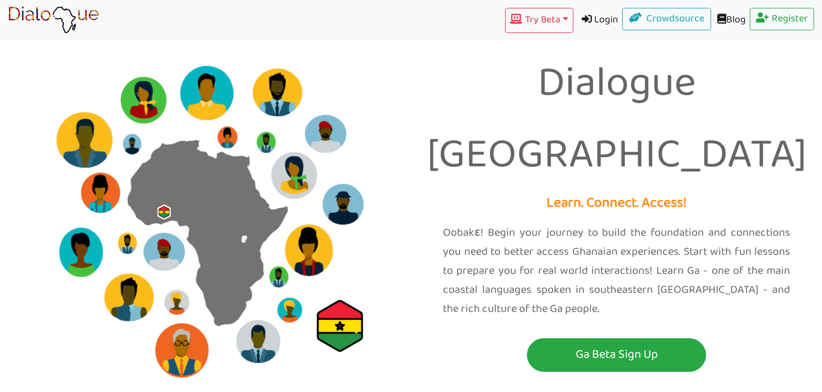 The height and width of the screenshot is (392, 822). Describe the element at coordinates (730, 20) in the screenshot. I see `a: Blog` at that location.